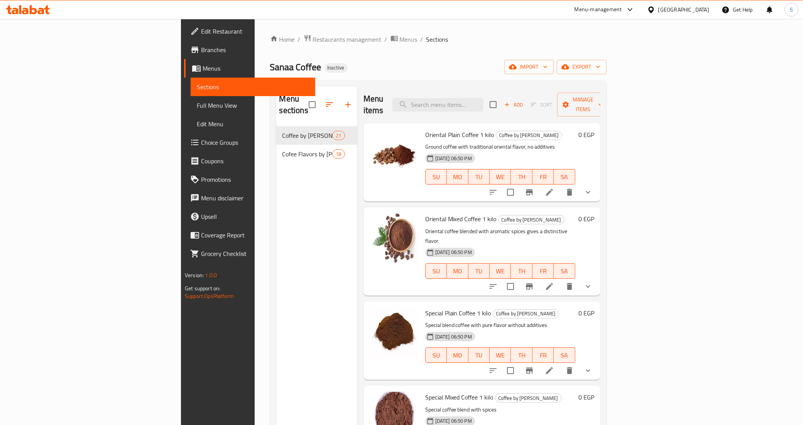 The height and width of the screenshot is (425, 803). What do you see at coordinates (374, 105) in the screenshot?
I see `h2: Menu items` at bounding box center [374, 105].